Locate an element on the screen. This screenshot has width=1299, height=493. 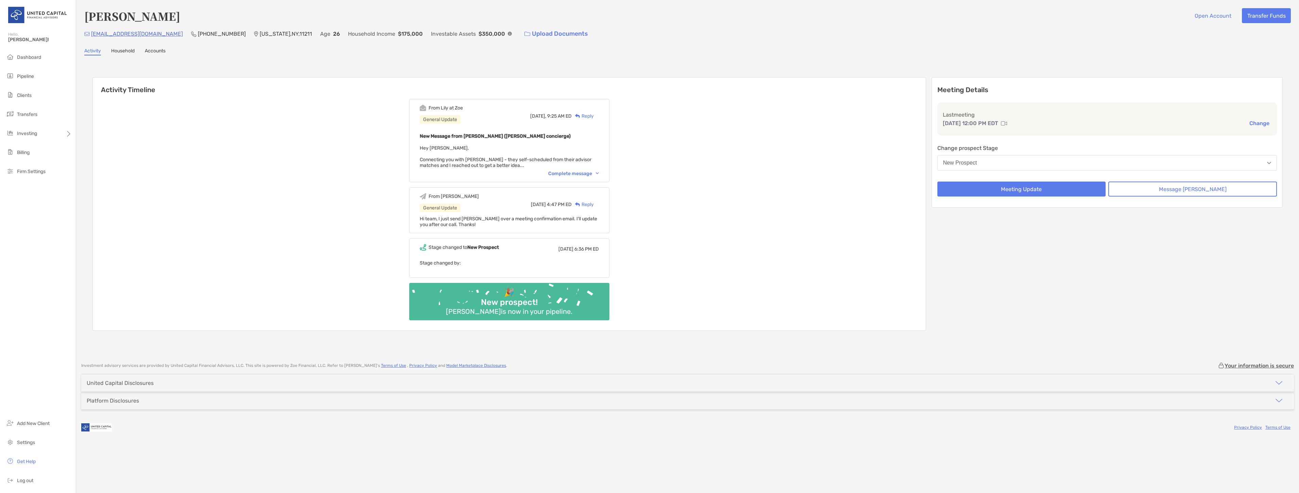
img: Location Icon is located at coordinates (256, 34).